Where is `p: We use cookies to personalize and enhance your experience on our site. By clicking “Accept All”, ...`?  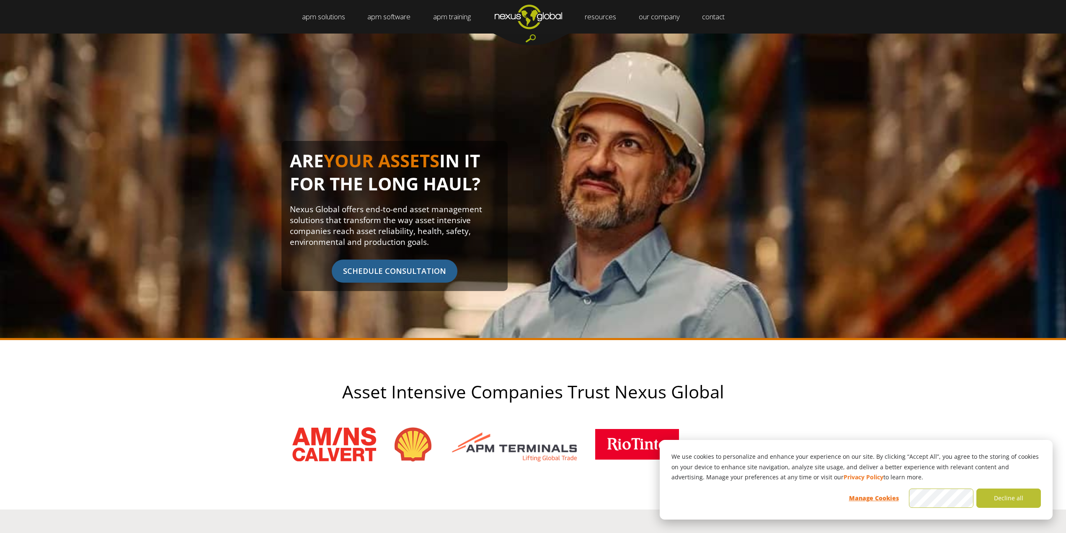
p: We use cookies to personalize and enhance your experience on our site. By clicking “Accept All”, ... is located at coordinates (856, 467).